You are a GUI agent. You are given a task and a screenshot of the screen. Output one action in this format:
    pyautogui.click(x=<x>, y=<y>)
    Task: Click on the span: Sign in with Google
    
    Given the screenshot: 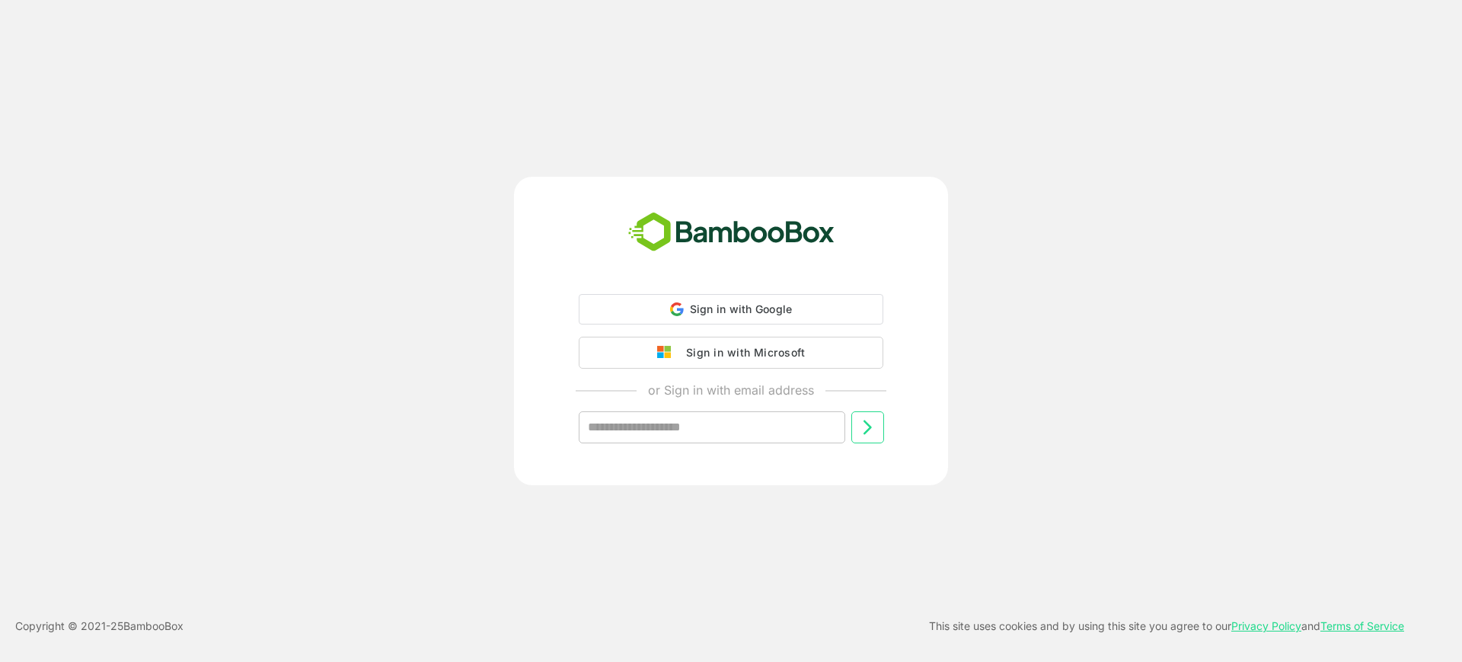 What is the action you would take?
    pyautogui.click(x=741, y=308)
    